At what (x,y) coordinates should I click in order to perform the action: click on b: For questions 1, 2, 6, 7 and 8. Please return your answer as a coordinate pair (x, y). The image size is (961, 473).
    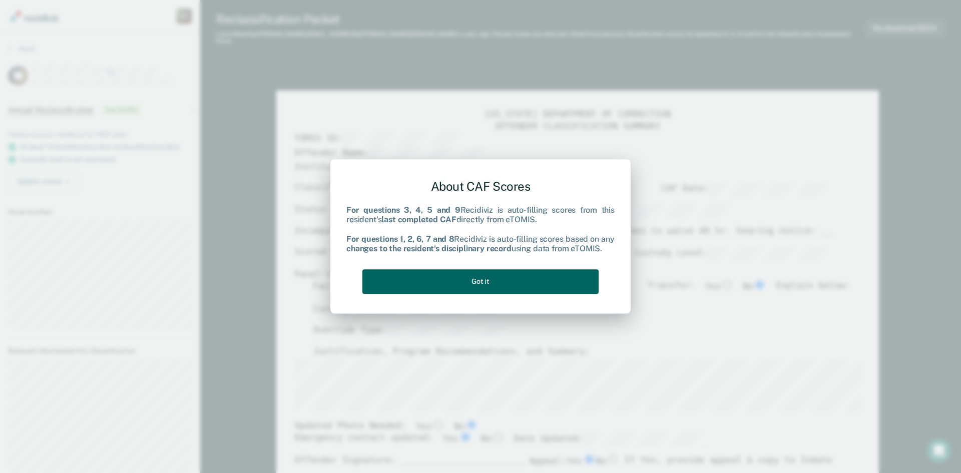
    Looking at the image, I should click on (400, 239).